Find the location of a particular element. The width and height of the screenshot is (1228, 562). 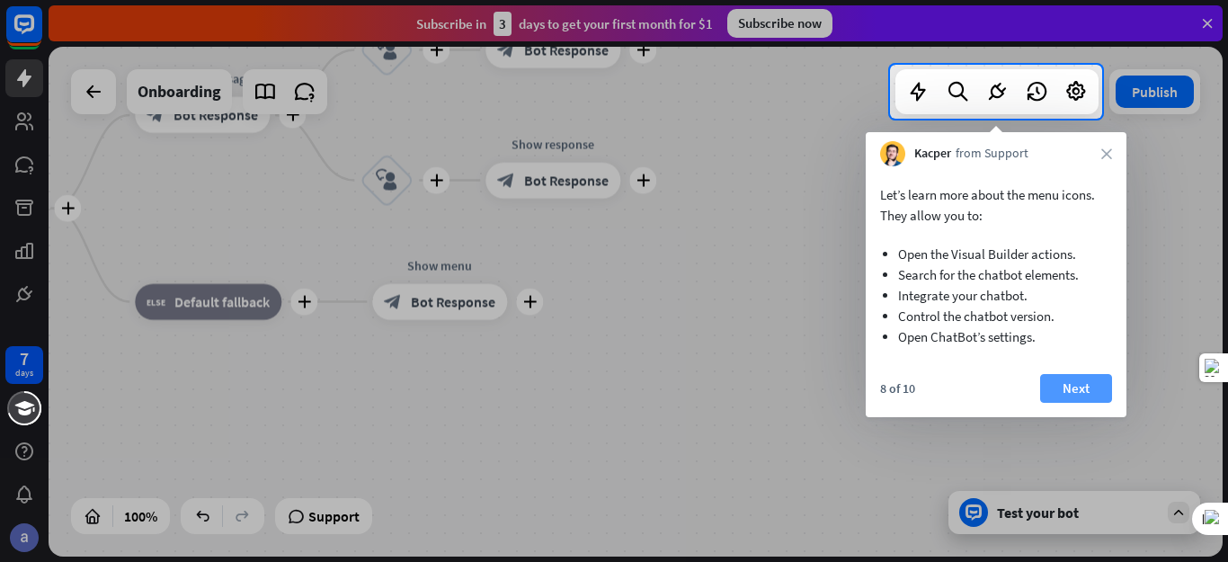

button: Open LiveChat chat widget is located at coordinates (41, 34).